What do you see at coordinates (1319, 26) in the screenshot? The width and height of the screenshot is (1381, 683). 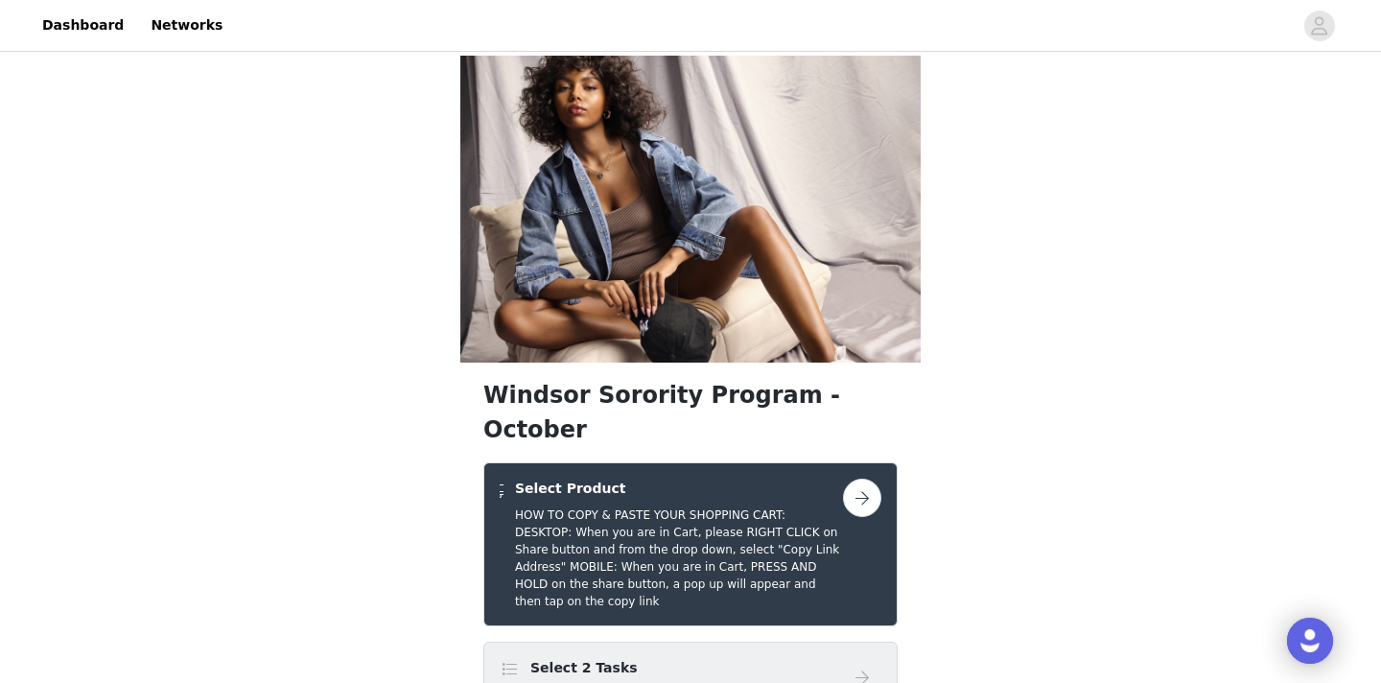 I see `div: avatar` at bounding box center [1319, 26].